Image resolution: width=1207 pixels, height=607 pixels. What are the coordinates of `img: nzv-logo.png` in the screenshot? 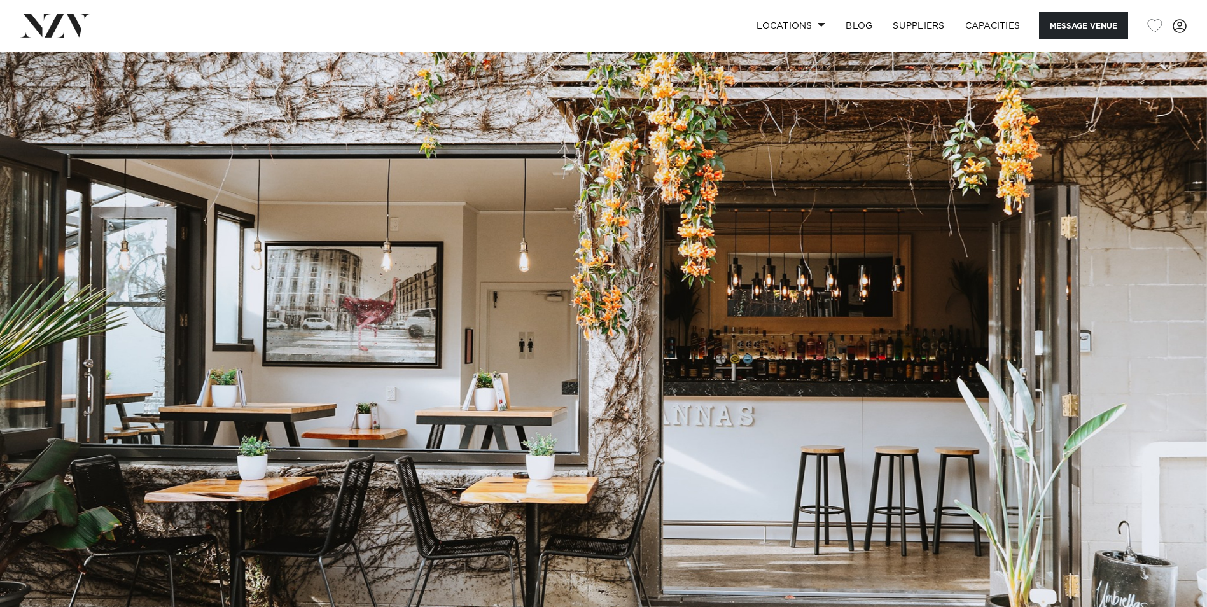 It's located at (55, 25).